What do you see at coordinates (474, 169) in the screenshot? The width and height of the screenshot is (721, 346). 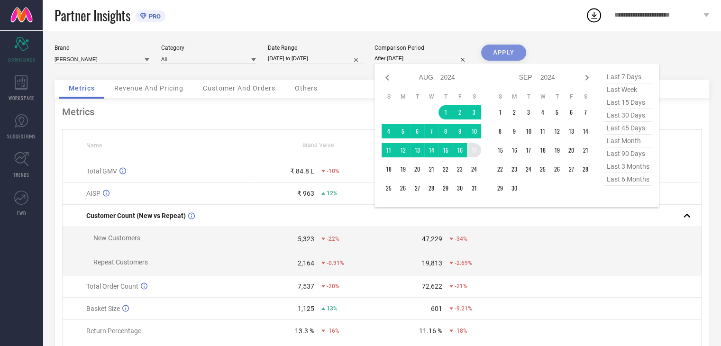 I see `td: Sat Aug 24 2024` at bounding box center [474, 169].